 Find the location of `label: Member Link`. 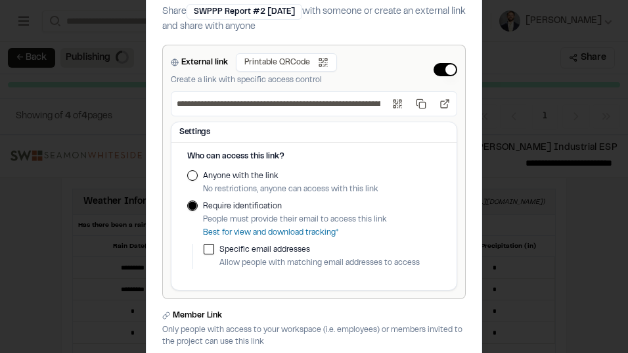

label: Member Link is located at coordinates (197, 315).